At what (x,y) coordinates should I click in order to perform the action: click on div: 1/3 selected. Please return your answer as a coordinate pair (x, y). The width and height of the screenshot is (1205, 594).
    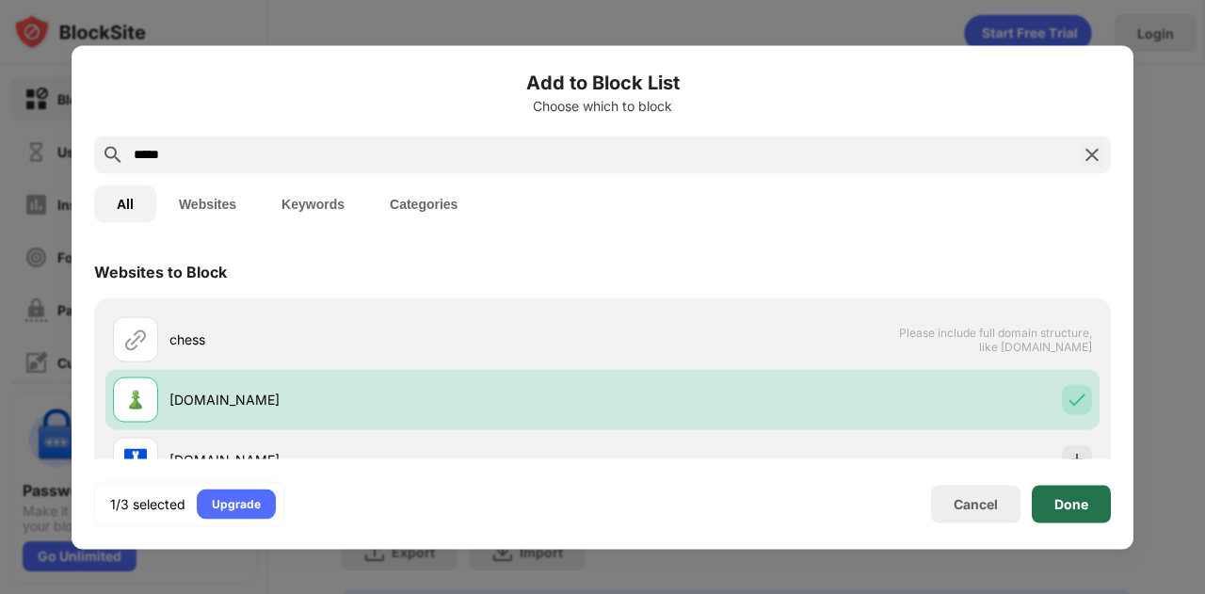
    Looking at the image, I should click on (148, 504).